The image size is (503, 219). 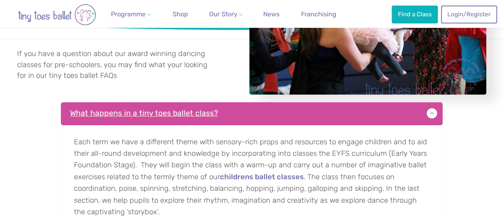 What do you see at coordinates (226, 14) in the screenshot?
I see `a: Our Story` at bounding box center [226, 14].